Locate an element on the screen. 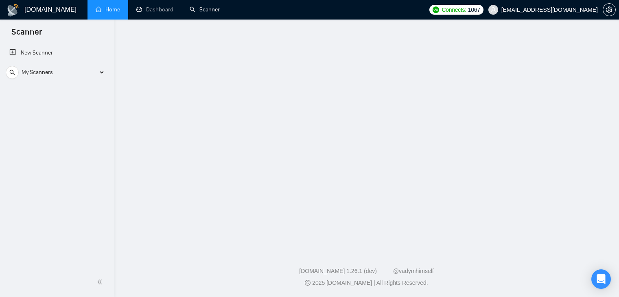 This screenshot has height=297, width=619. span: user is located at coordinates (494, 10).